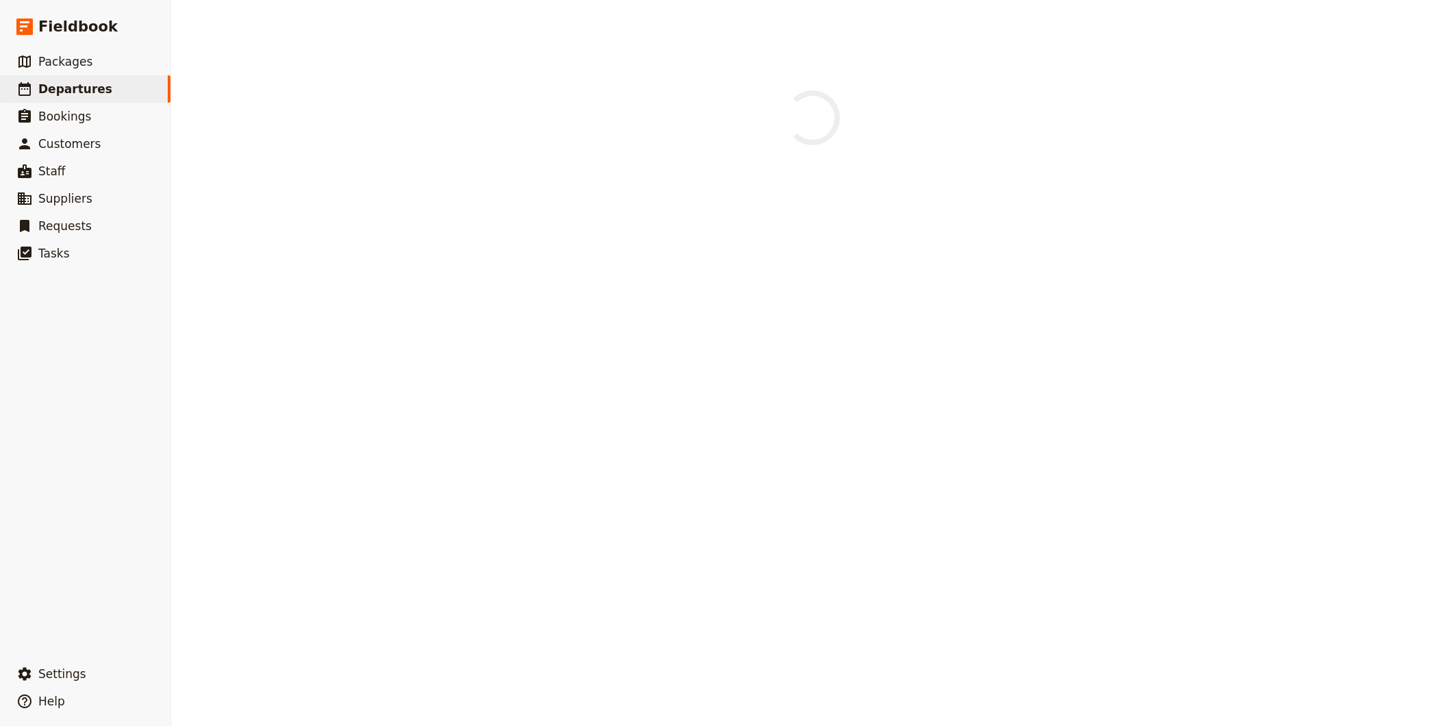 The width and height of the screenshot is (1454, 726). I want to click on span: Settings, so click(62, 674).